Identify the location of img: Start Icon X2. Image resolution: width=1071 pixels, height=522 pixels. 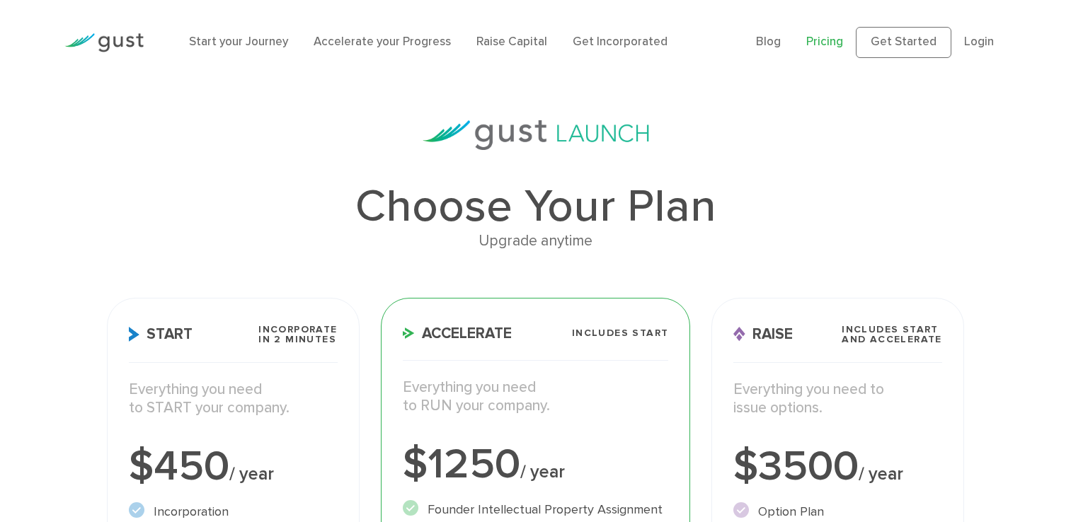
(134, 334).